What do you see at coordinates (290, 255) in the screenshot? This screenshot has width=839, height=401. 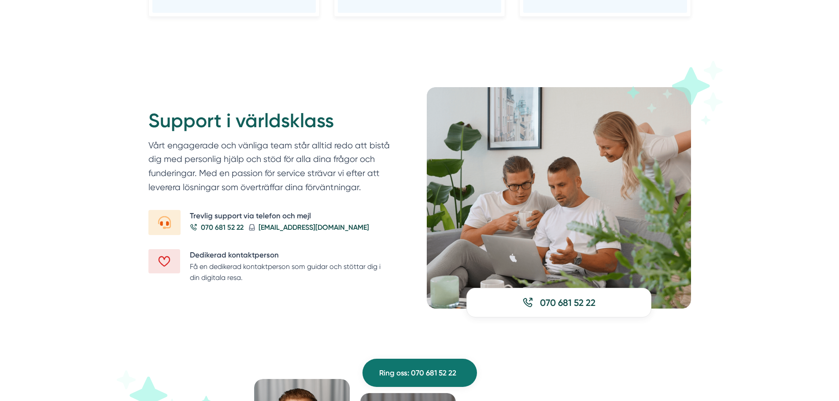 I see `h5: Dedikerad kontaktperson` at bounding box center [290, 255].